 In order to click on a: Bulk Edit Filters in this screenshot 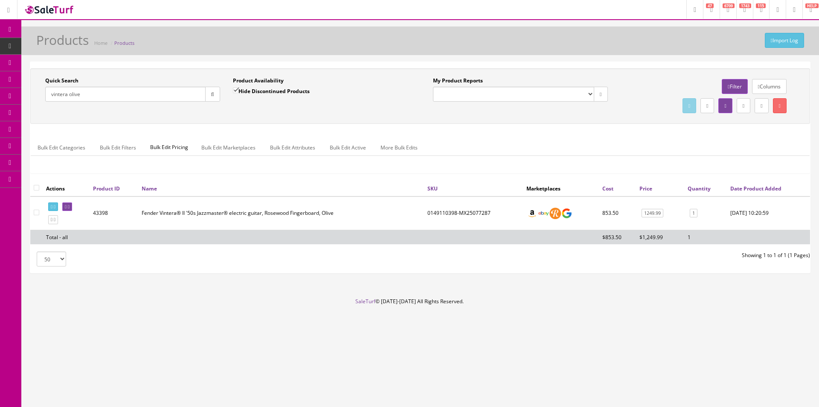, I will do `click(118, 147)`.